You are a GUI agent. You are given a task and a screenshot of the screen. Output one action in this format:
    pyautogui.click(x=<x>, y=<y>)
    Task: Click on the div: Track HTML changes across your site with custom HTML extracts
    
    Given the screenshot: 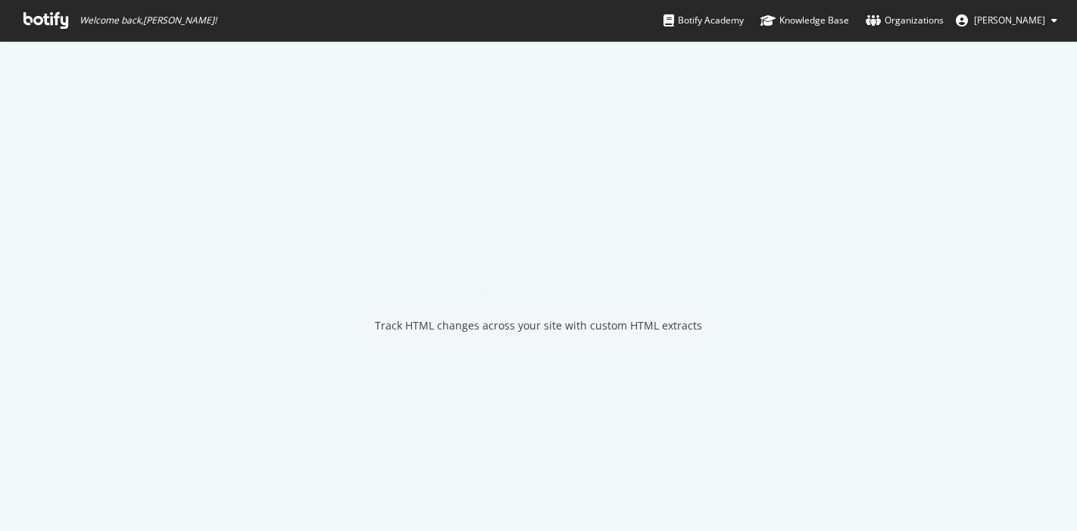 What is the action you would take?
    pyautogui.click(x=538, y=326)
    